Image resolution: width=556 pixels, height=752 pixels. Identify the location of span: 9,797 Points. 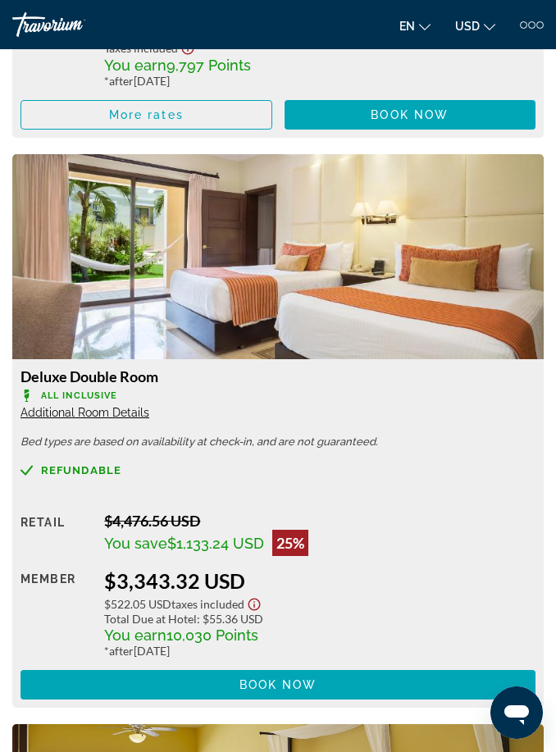
(208, 65).